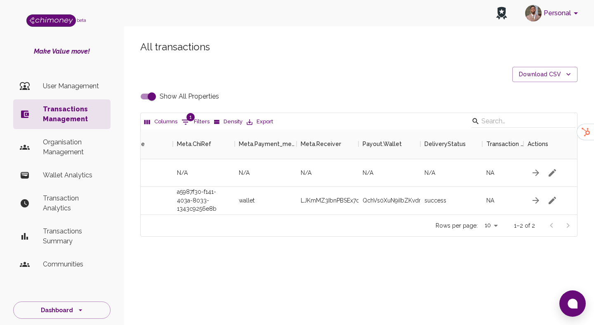 This screenshot has width=594, height=325. Describe the element at coordinates (524, 225) in the screenshot. I see `p: 1–2 of 2` at that location.